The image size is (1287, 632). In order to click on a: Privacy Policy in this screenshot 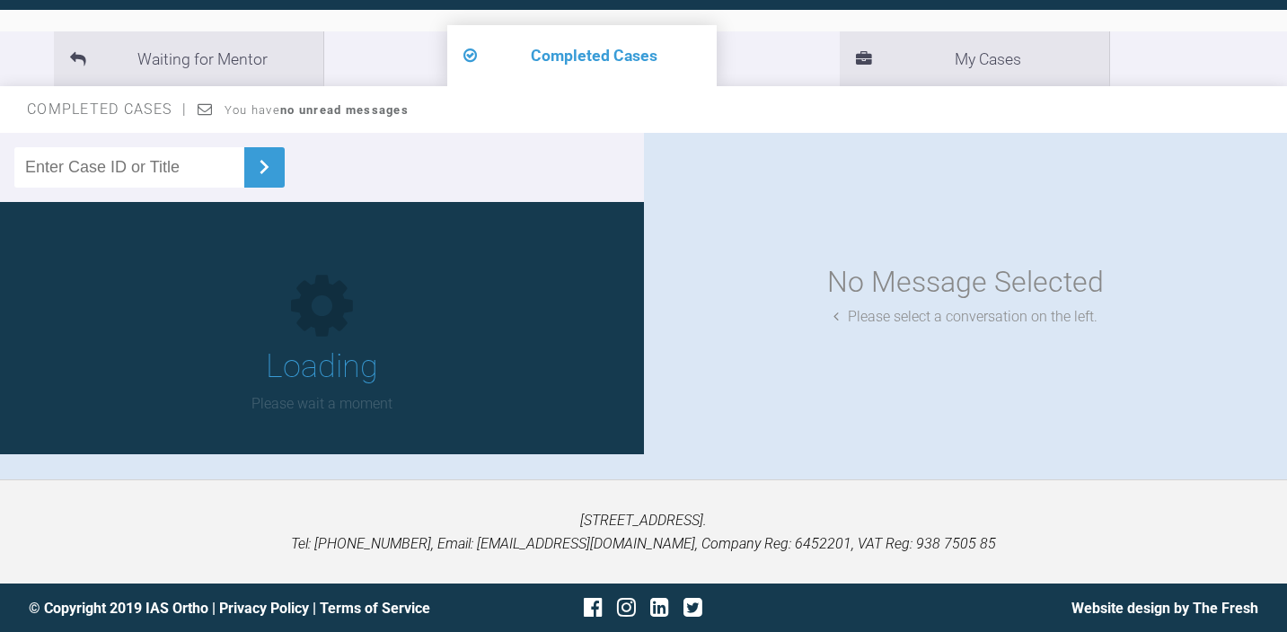, I will do `click(264, 608)`.